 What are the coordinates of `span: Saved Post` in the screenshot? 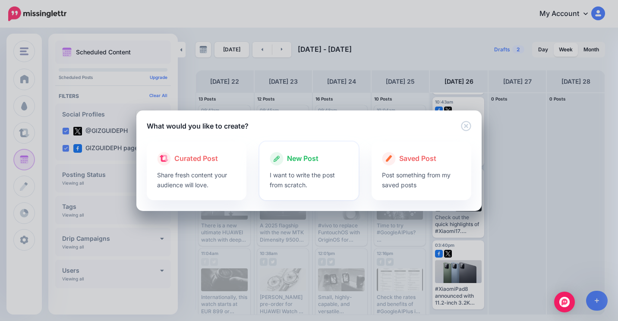 It's located at (418, 159).